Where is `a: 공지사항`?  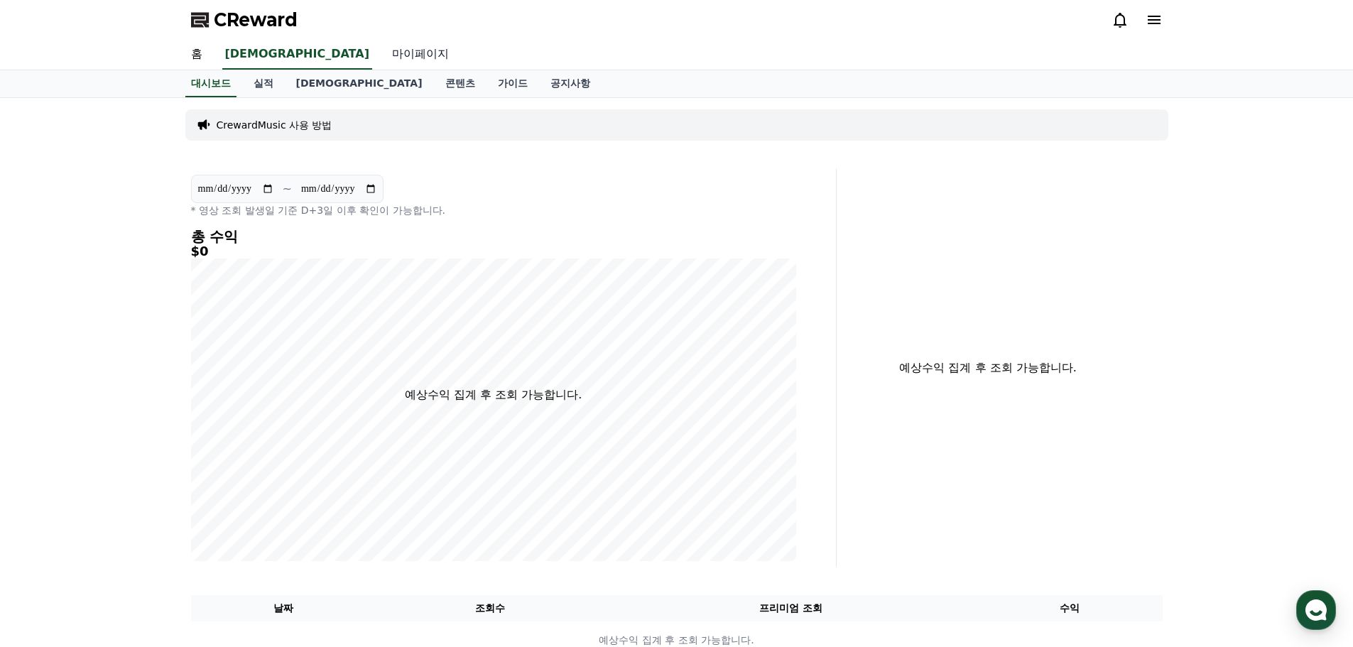 a: 공지사항 is located at coordinates (570, 84).